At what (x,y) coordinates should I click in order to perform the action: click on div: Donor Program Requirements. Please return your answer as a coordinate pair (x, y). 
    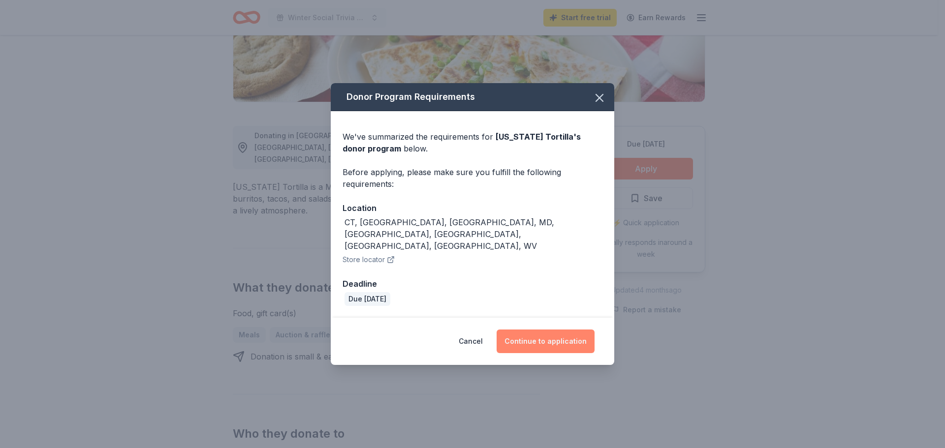
    Looking at the image, I should click on (473, 97).